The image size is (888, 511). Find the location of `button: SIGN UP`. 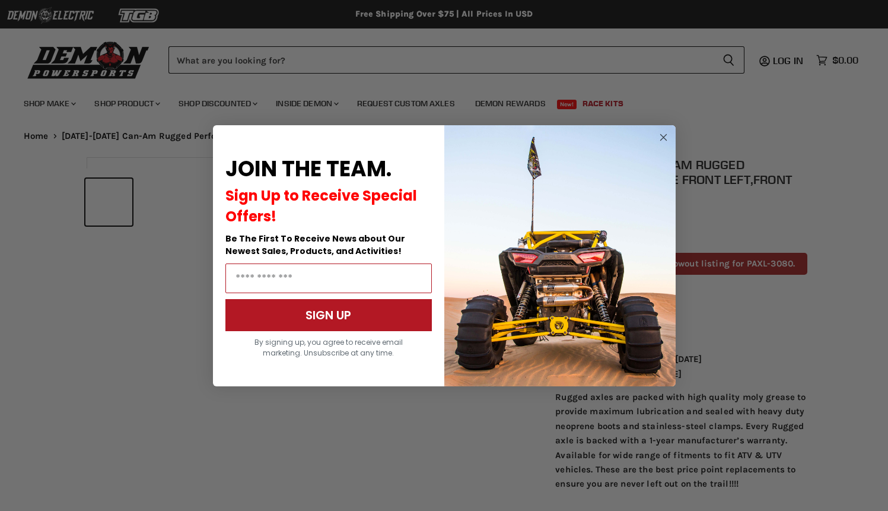

button: SIGN UP is located at coordinates (329, 315).